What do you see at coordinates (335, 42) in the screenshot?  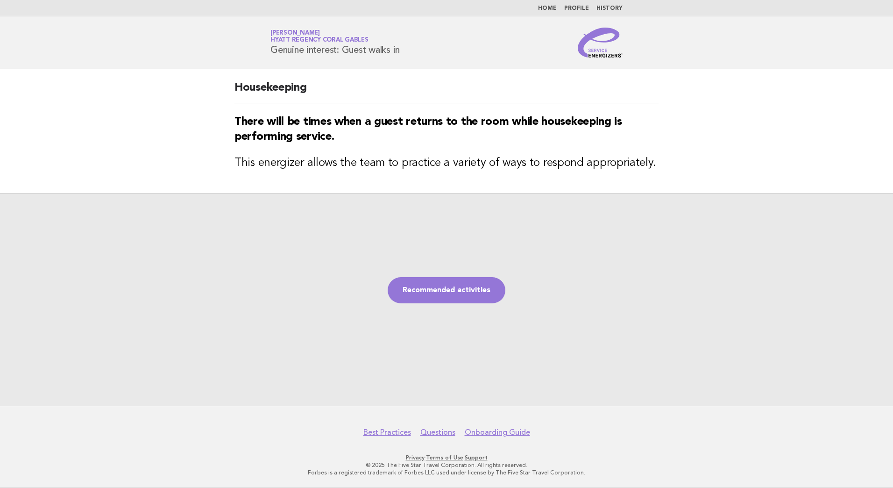 I see `h1: Genuine interest: Guest walks in` at bounding box center [335, 42].